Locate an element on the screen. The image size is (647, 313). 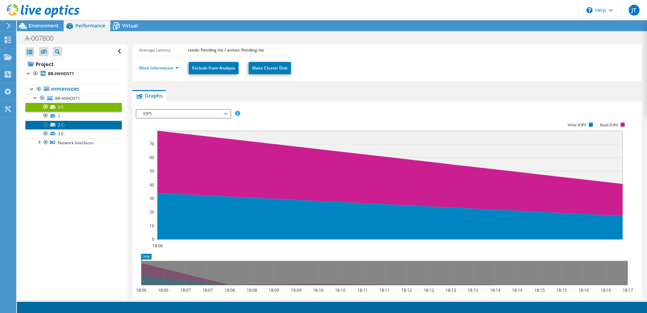
text: 10 is located at coordinates (152, 226).